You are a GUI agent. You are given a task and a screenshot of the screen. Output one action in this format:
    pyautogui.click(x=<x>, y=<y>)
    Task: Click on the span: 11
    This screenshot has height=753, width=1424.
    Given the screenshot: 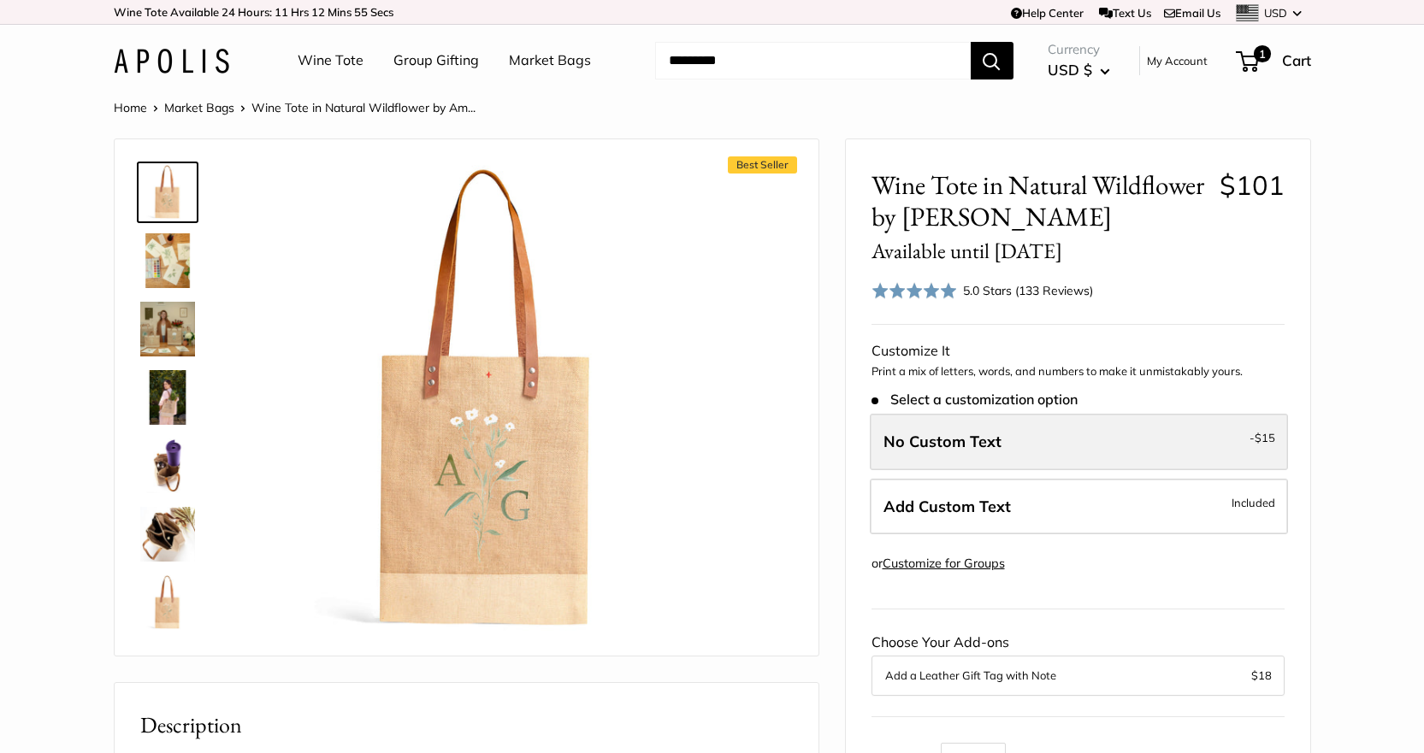 What is the action you would take?
    pyautogui.click(x=281, y=12)
    